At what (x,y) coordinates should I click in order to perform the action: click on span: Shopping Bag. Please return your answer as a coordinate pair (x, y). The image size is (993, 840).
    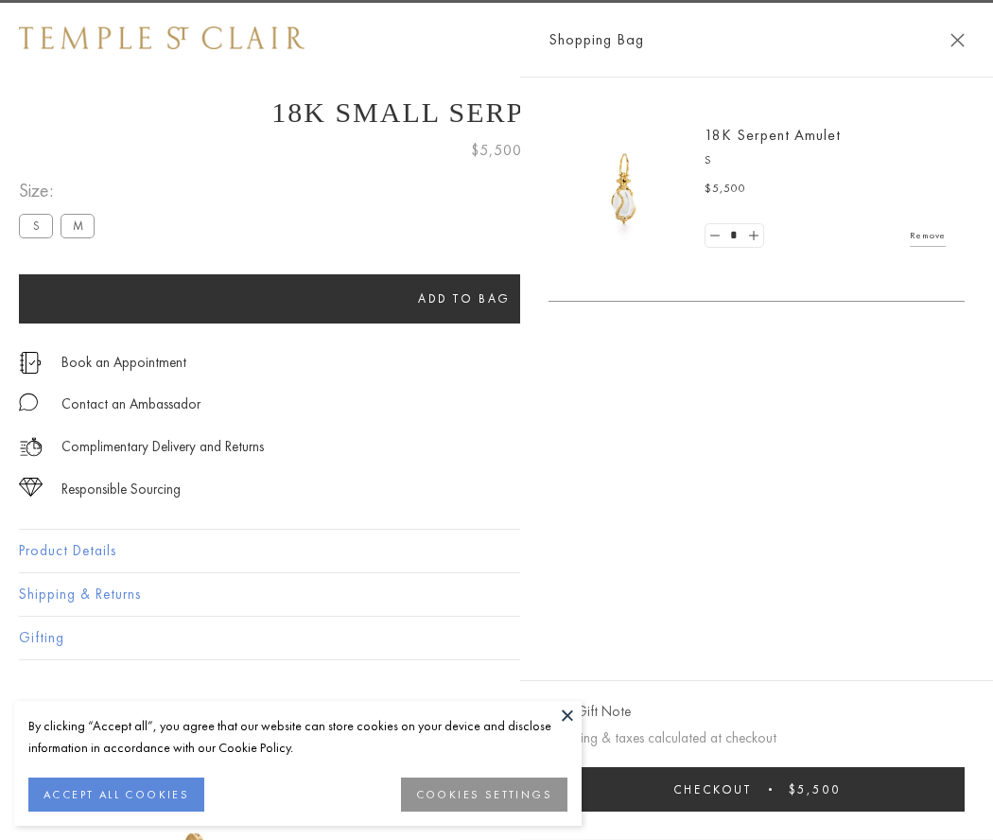
    Looking at the image, I should click on (596, 40).